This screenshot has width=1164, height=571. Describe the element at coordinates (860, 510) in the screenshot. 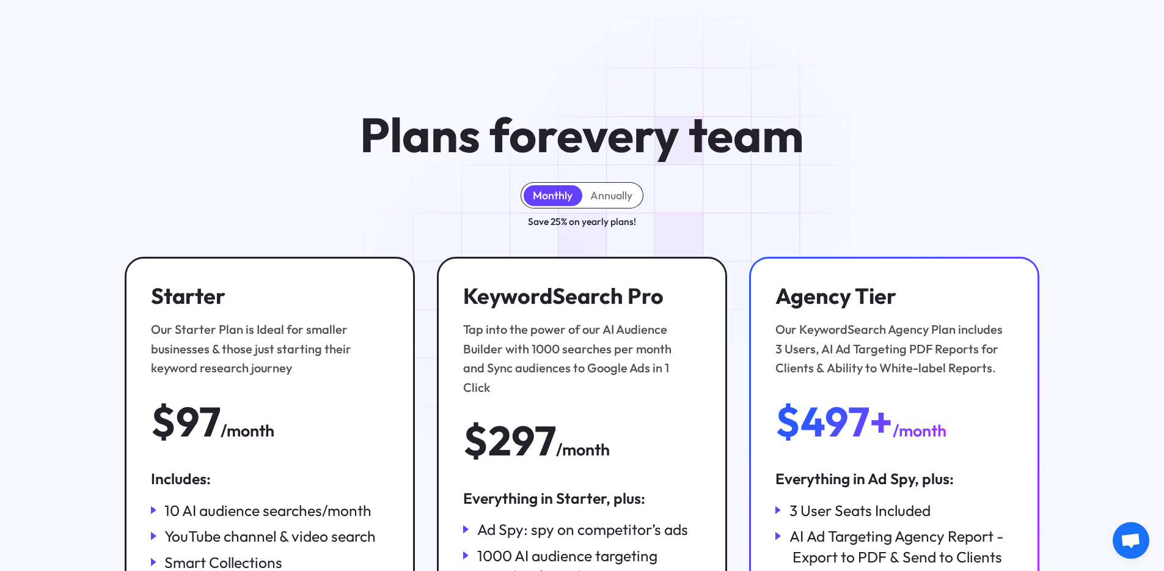

I see `div: 3 User Seats Included` at that location.